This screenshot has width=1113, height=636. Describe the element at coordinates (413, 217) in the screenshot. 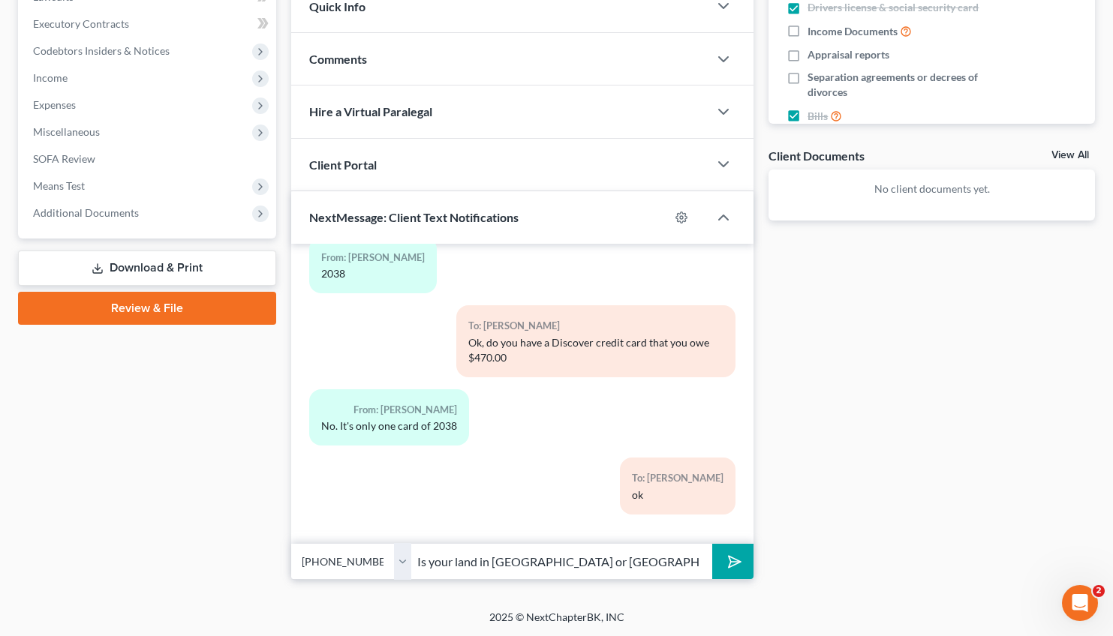

I see `span: NextMessage: Client Text Notifications` at that location.